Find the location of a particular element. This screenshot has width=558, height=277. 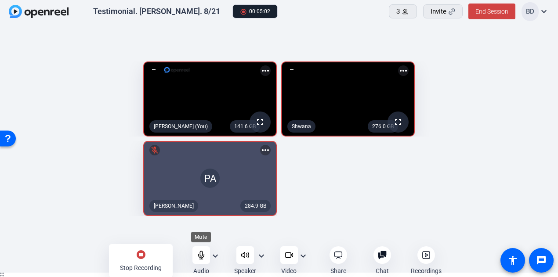

button: End Session is located at coordinates (491, 11).